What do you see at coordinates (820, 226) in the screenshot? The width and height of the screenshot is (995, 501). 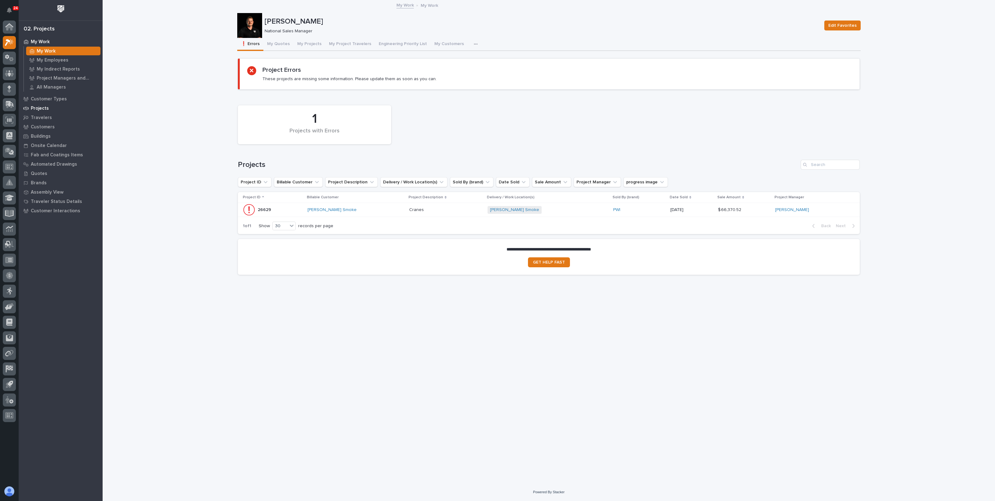 I see `button: Back` at bounding box center [820, 226].